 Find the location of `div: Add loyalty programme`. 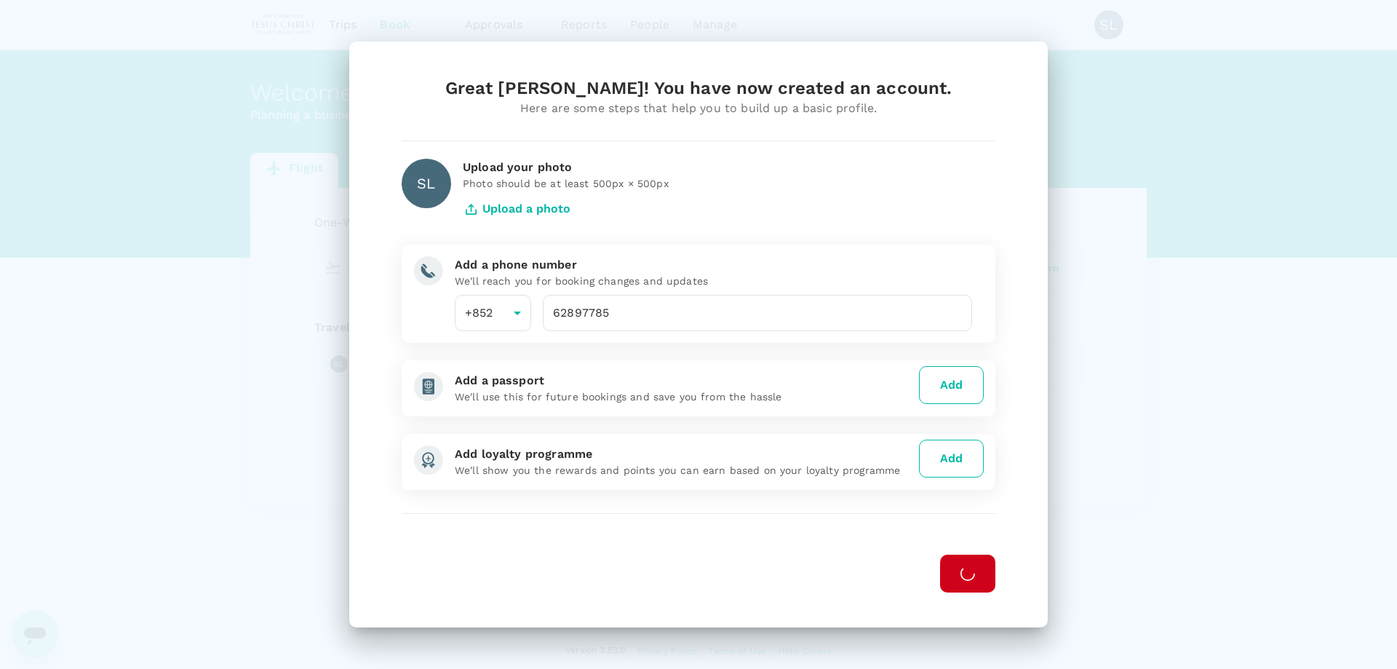

div: Add loyalty programme is located at coordinates (684, 454).